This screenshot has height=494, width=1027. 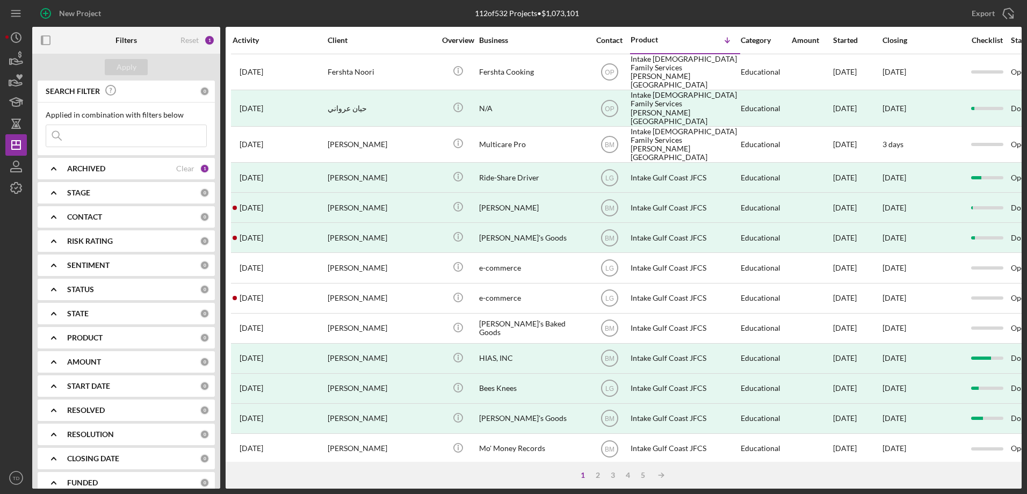 What do you see at coordinates (81, 290) in the screenshot?
I see `b: STATUS` at bounding box center [81, 290].